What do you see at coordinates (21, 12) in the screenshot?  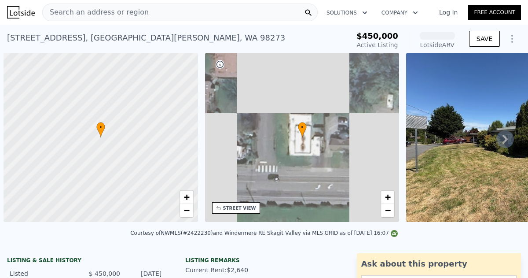 I see `img: Lotside` at bounding box center [21, 12].